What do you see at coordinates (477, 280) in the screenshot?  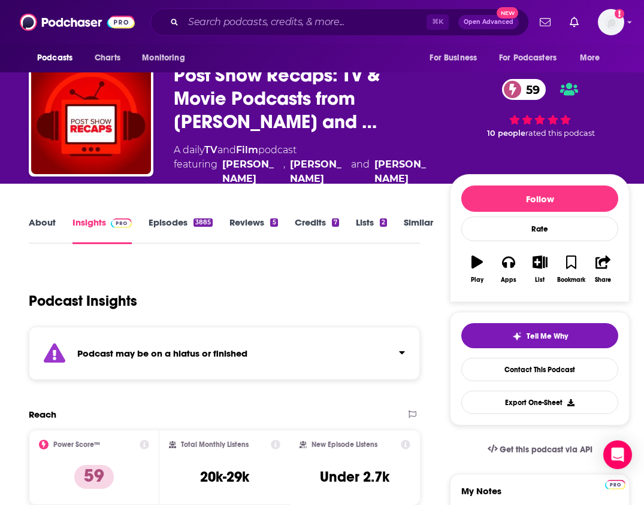 I see `div: Play` at bounding box center [477, 280].